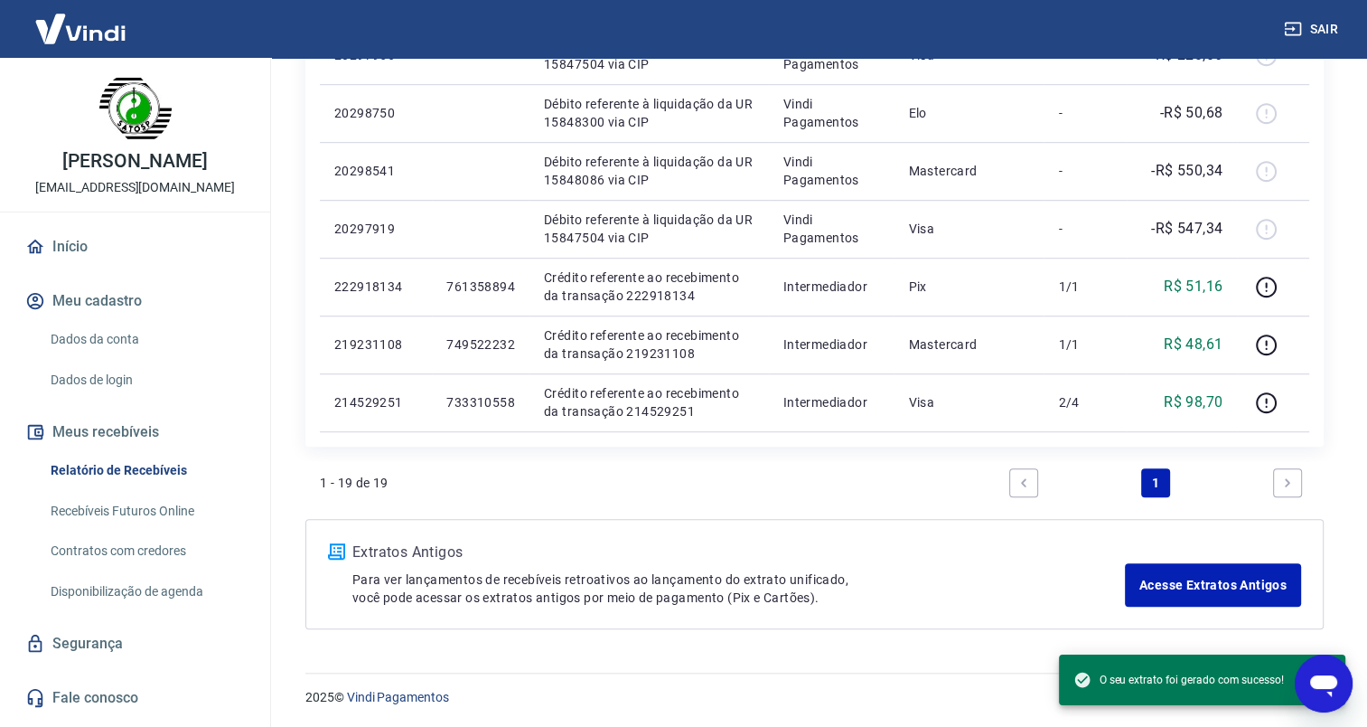  Describe the element at coordinates (1193, 344) in the screenshot. I see `p: R$ 48,61` at that location.